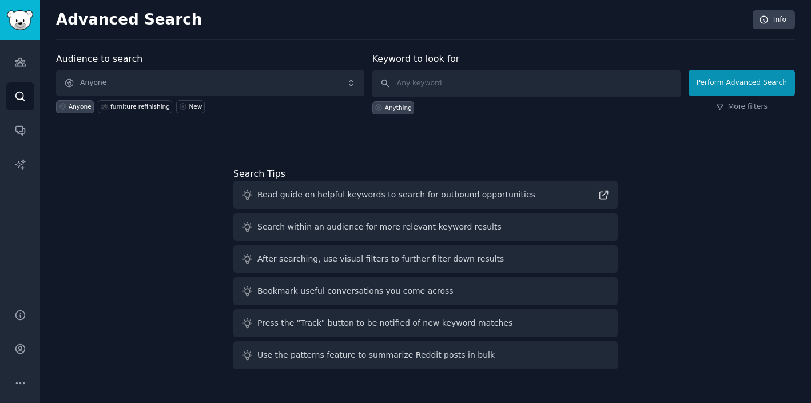 The height and width of the screenshot is (403, 811). I want to click on a: Info, so click(774, 20).